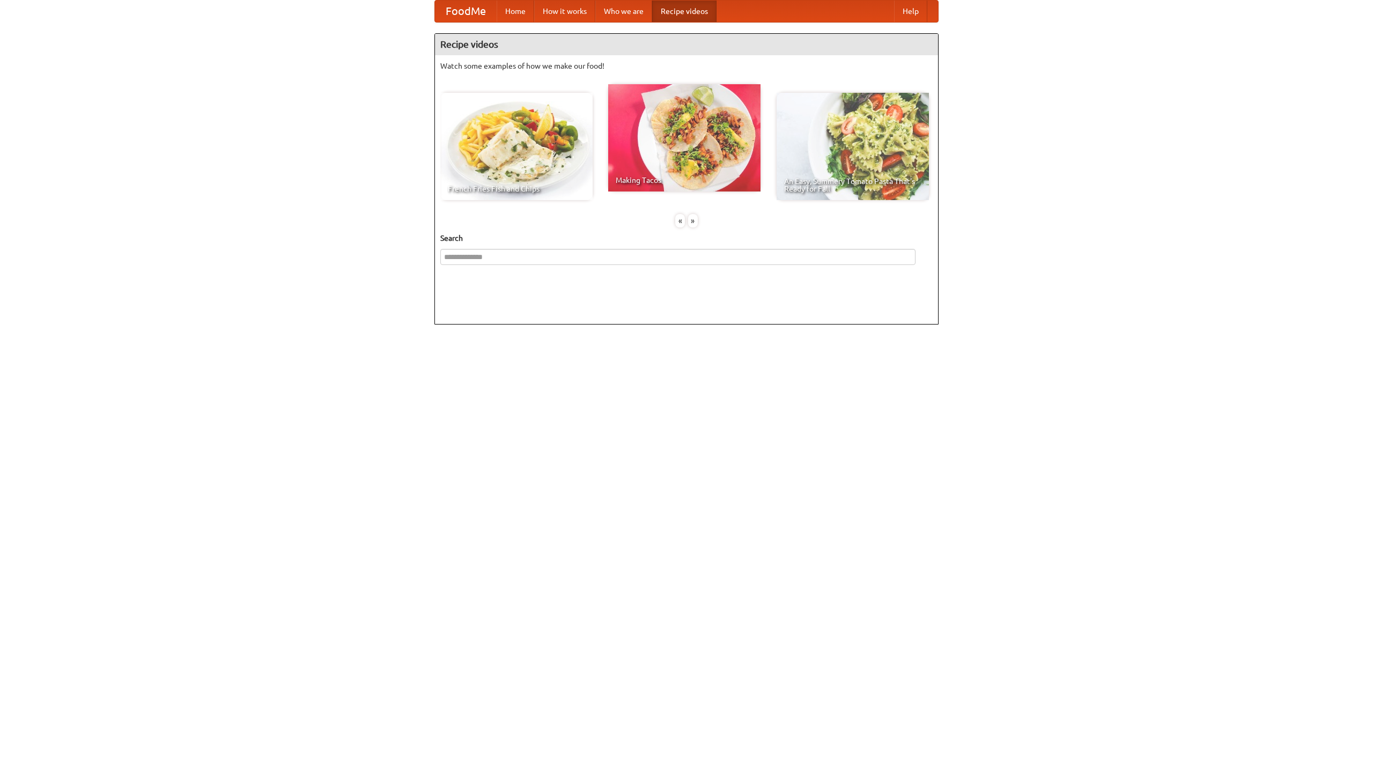  What do you see at coordinates (853, 185) in the screenshot?
I see `span: An Easy, Summery Tomato Pasta That's Ready for Fall` at bounding box center [853, 185].